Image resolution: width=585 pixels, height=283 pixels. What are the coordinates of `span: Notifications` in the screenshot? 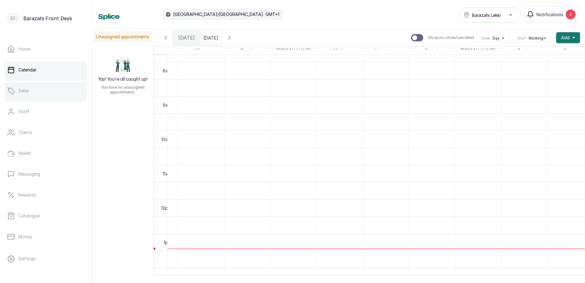 It's located at (549, 14).